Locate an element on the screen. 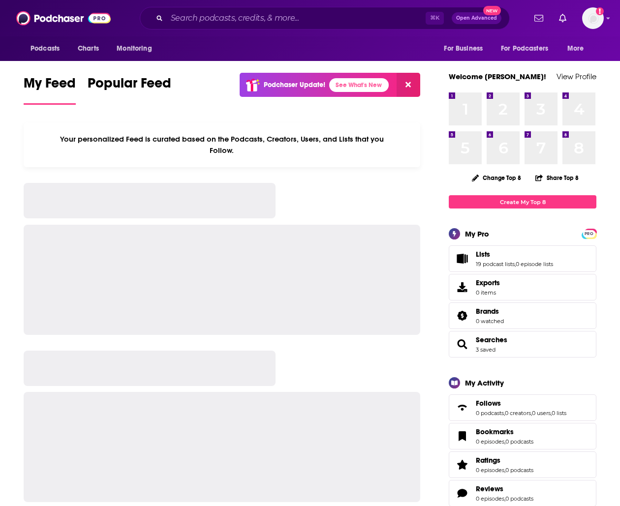 This screenshot has height=506, width=620. a: Popular Feed is located at coordinates (129, 90).